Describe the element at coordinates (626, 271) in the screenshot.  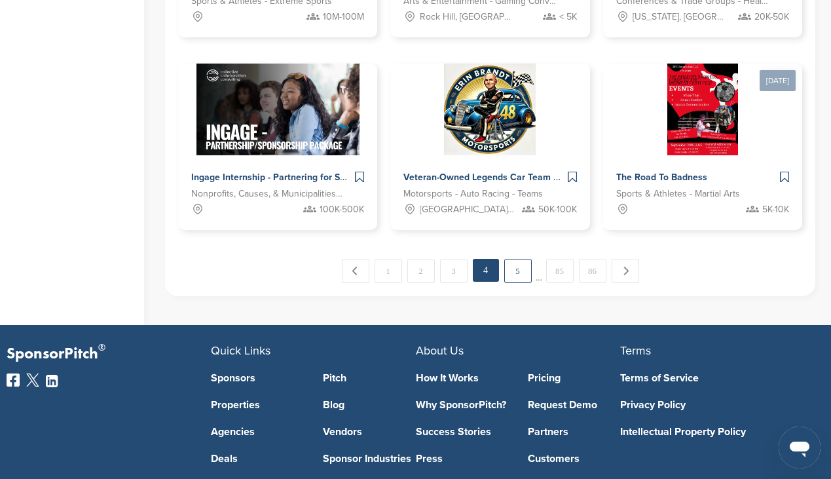
I see `a: Next →` at that location.